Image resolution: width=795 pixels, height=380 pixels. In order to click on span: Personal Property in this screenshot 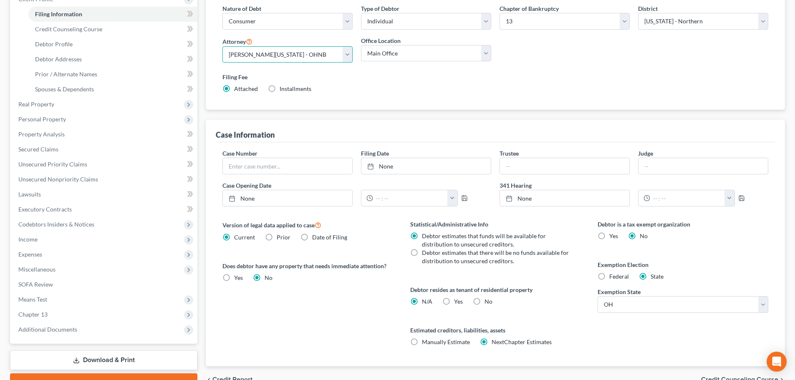, I will do `click(42, 119)`.